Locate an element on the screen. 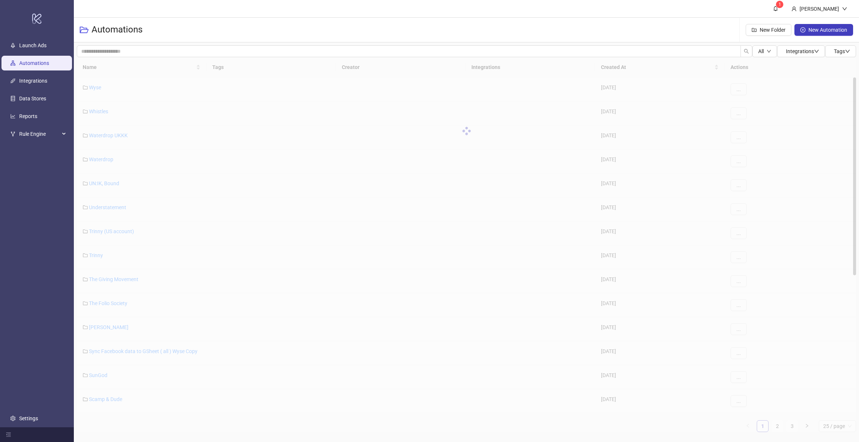  button: Tagsdown is located at coordinates (841, 51).